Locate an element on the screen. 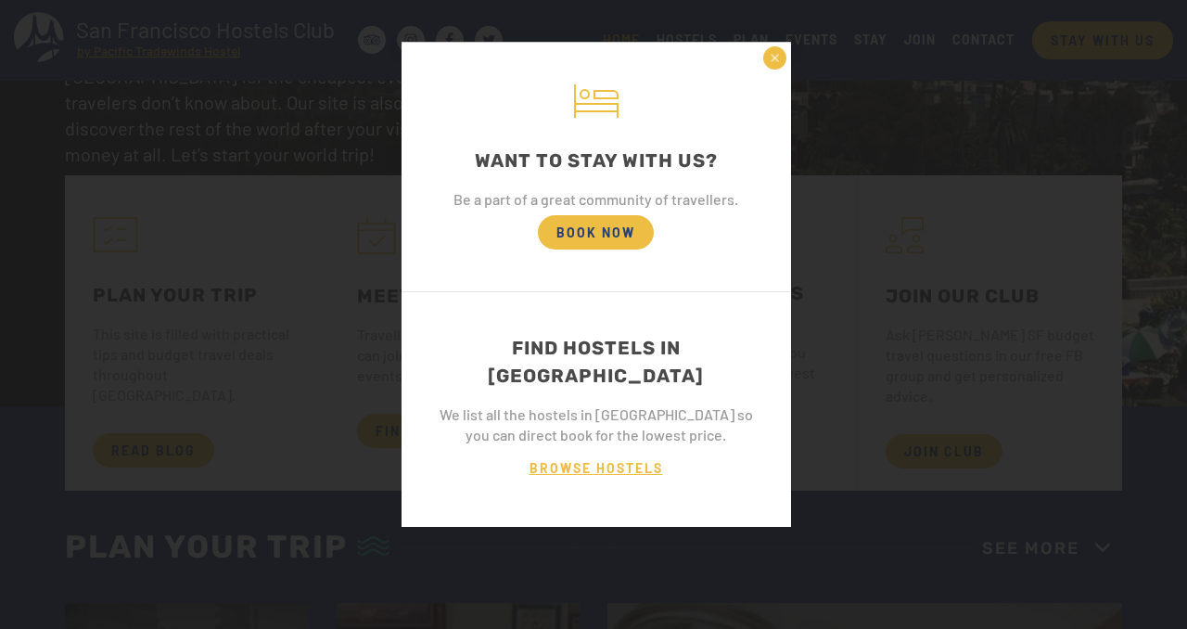  div: Be a part of a great community of travellers. is located at coordinates (596, 199).